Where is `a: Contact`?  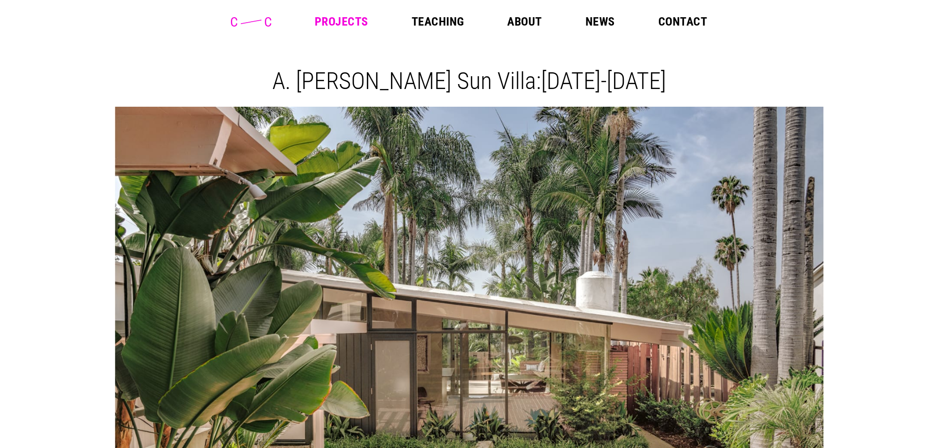 a: Contact is located at coordinates (682, 22).